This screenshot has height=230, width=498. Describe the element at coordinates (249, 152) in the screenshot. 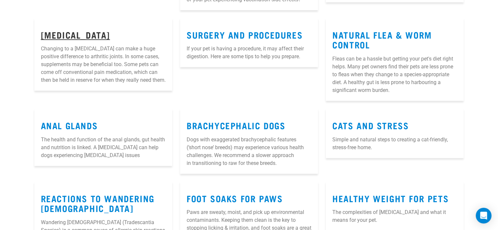

I see `p: Dogs with exaggerated brachycephalic features (‘short nose’ breeds) may experience various health...` at that location.